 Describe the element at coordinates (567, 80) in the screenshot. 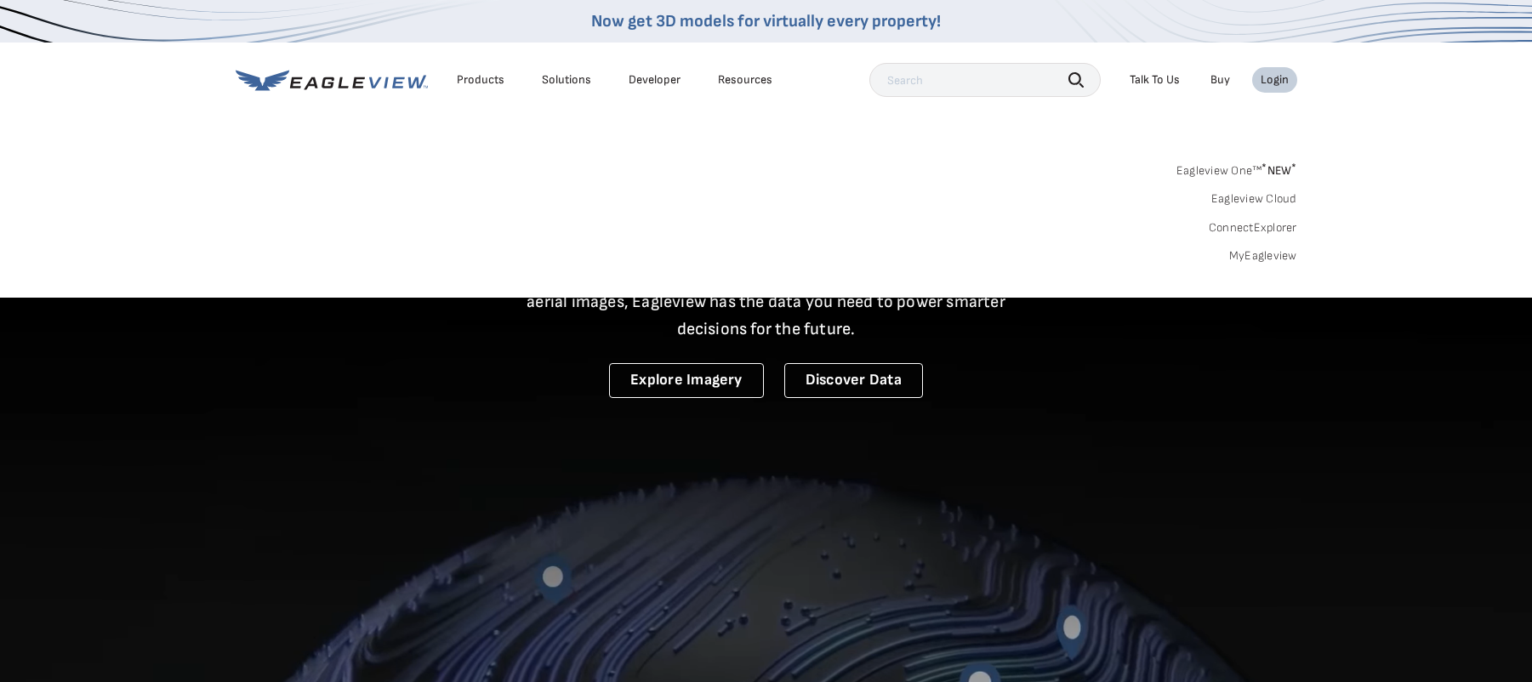

I see `div: Solutions` at that location.